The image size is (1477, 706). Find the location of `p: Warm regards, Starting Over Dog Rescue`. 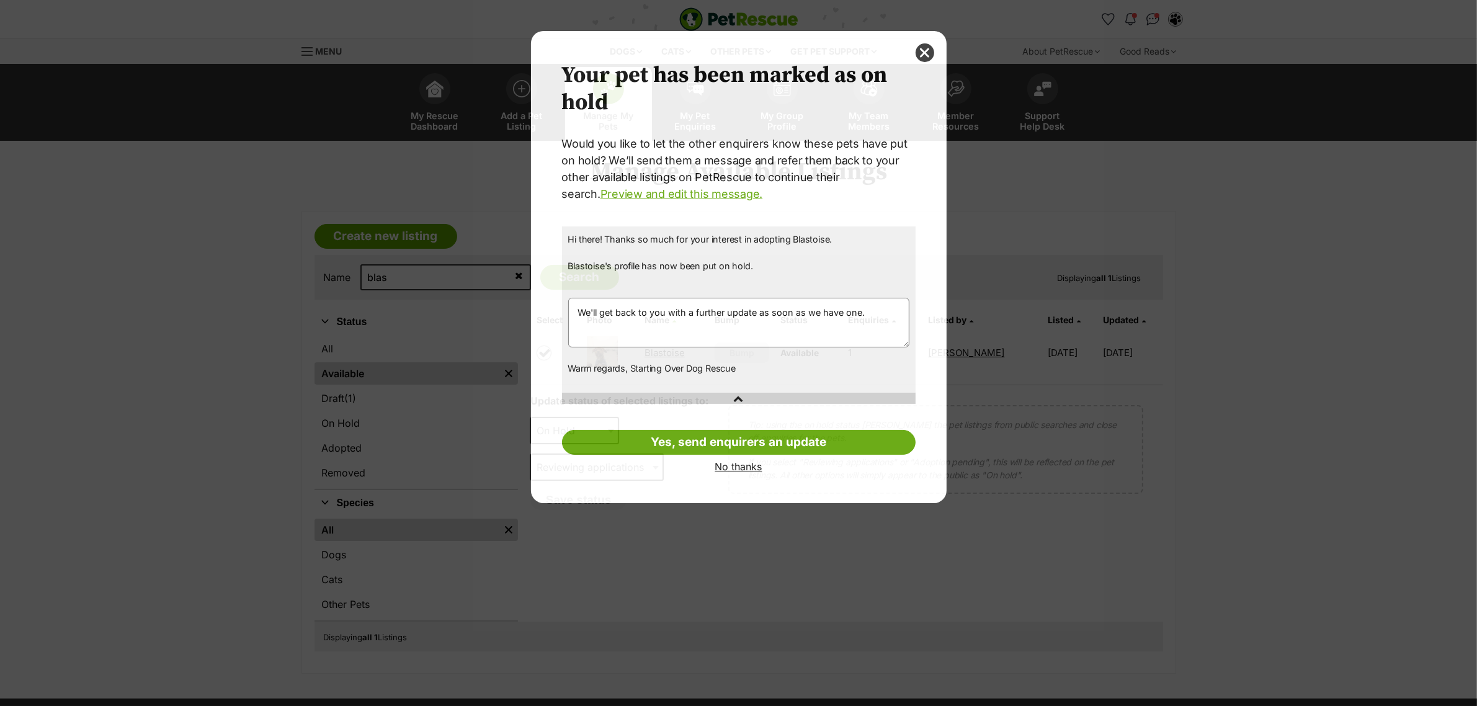

p: Warm regards, Starting Over Dog Rescue is located at coordinates (739, 368).